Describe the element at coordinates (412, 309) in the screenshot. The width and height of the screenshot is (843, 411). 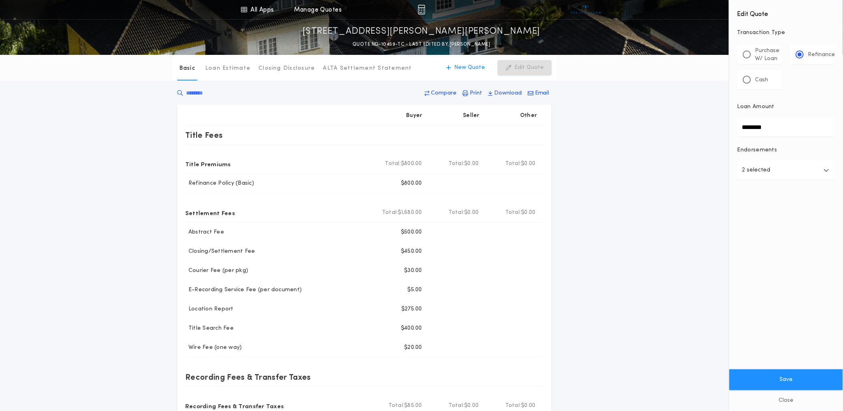
I see `p: $275.00` at that location.